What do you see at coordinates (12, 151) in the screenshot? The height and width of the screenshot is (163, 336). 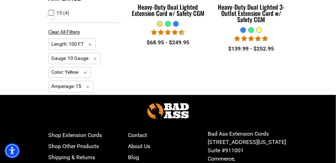 I see `div: Accessibility Menu` at bounding box center [12, 151].